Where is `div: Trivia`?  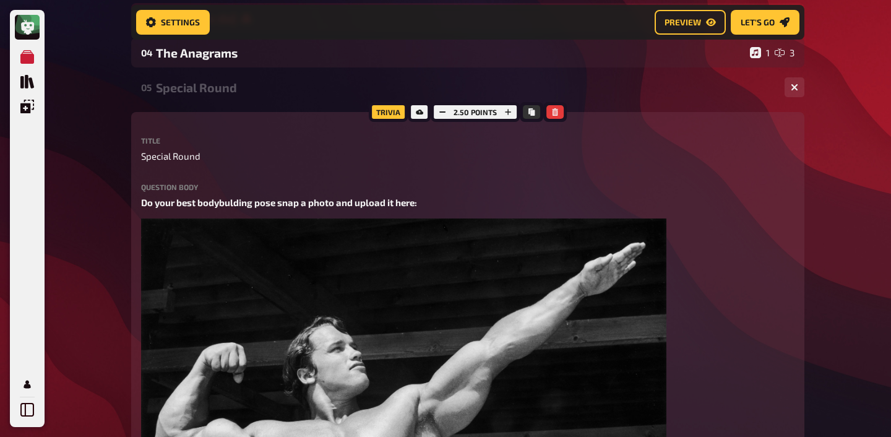 div: Trivia is located at coordinates (388, 112).